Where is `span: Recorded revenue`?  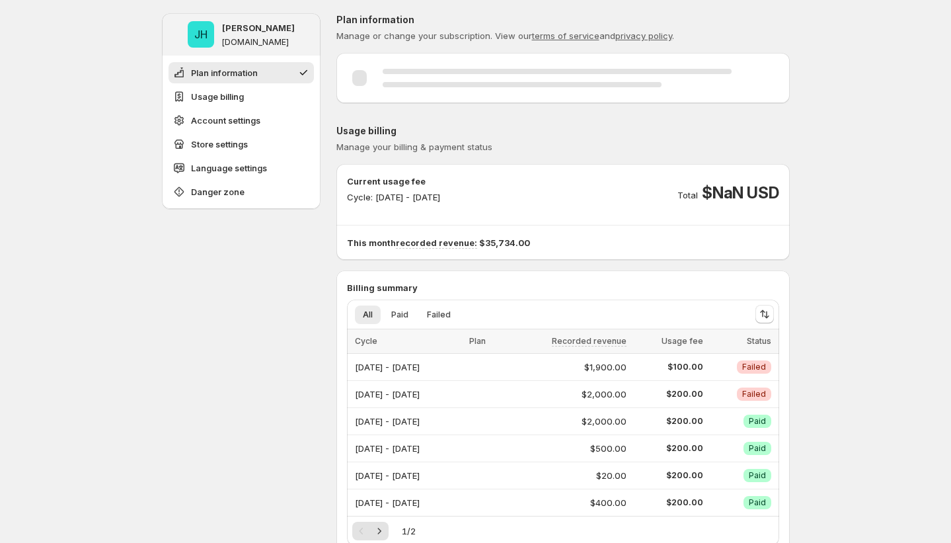
span: Recorded revenue is located at coordinates (589, 341).